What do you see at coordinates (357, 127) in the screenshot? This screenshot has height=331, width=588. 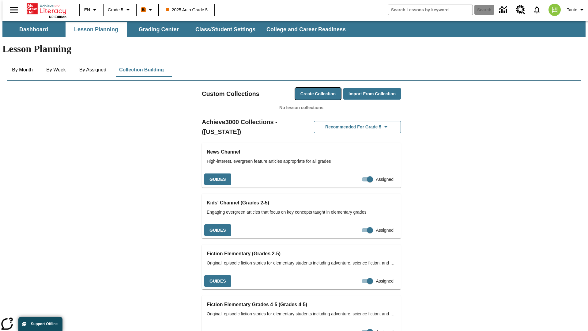 I see `button: Recommended for Grade 5` at bounding box center [357, 127].